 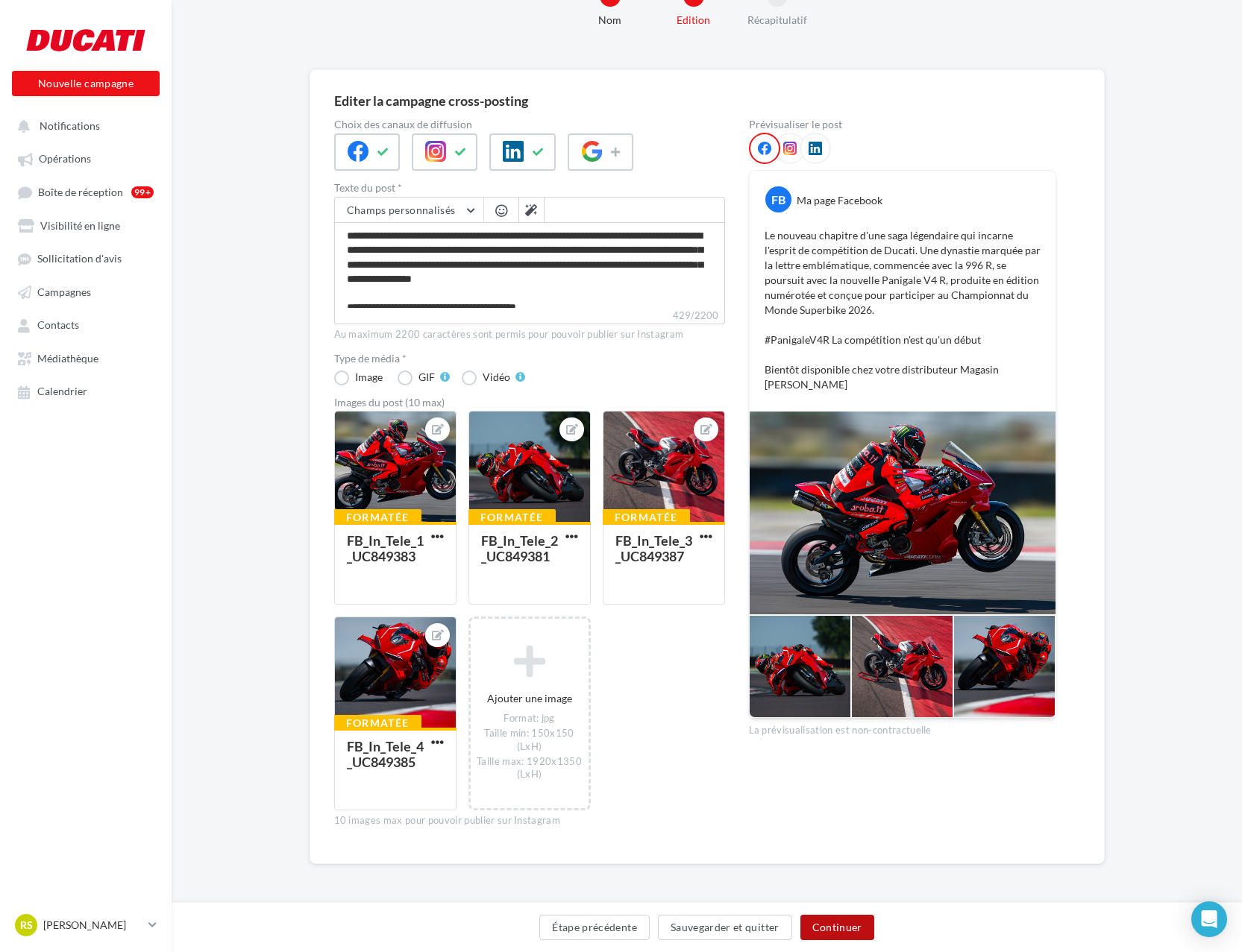 What do you see at coordinates (369, 377) in the screenshot?
I see `div: Image` at bounding box center [369, 377].